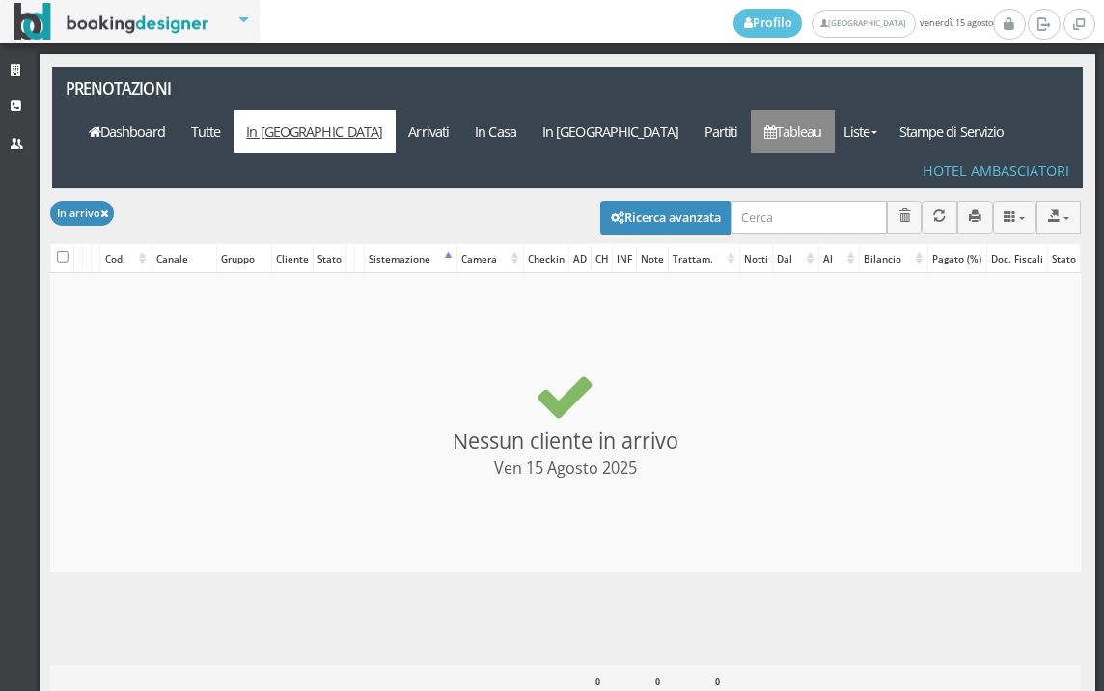 Image resolution: width=1104 pixels, height=691 pixels. Describe the element at coordinates (184, 259) in the screenshot. I see `div: Canale` at that location.